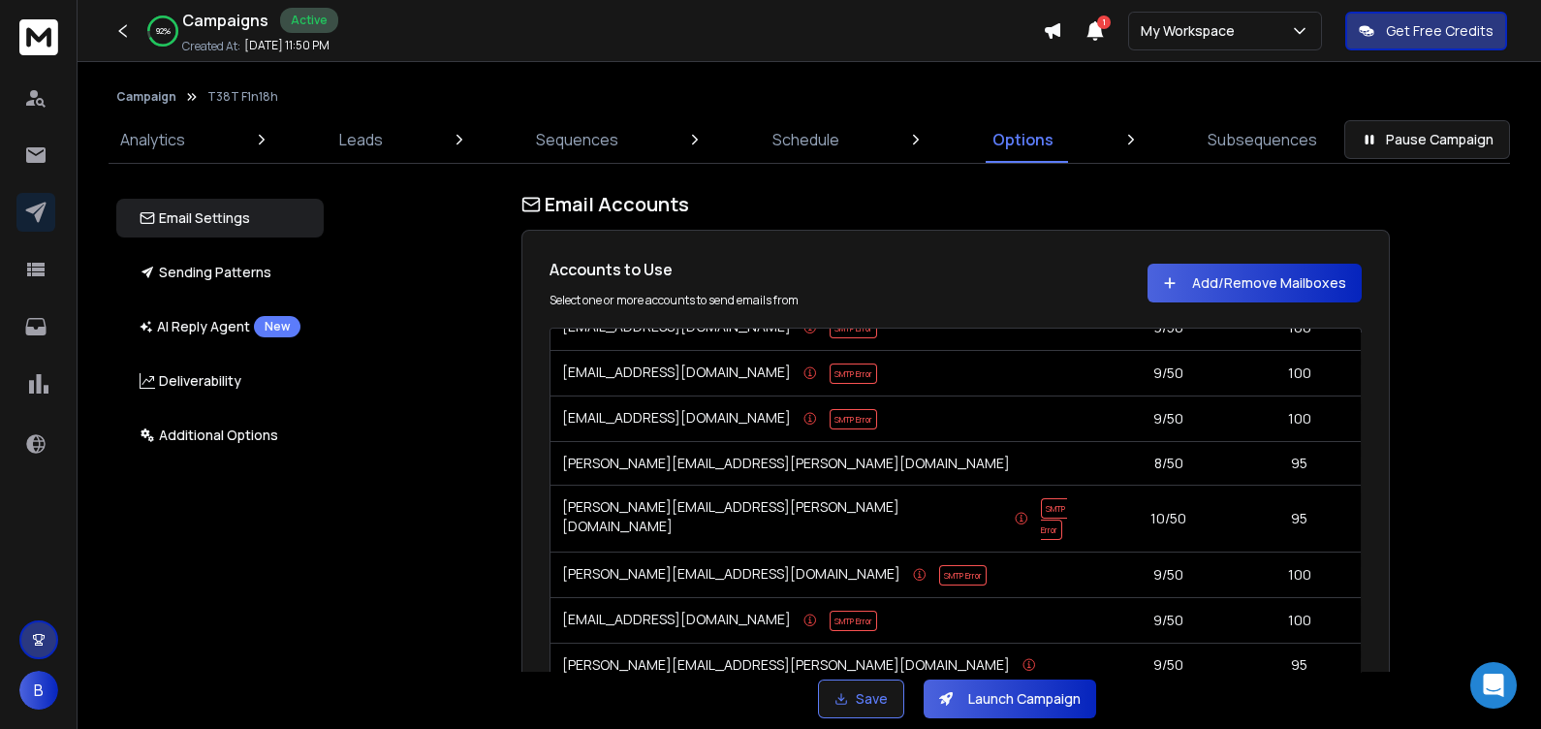 Image resolution: width=1541 pixels, height=729 pixels. Describe the element at coordinates (146, 97) in the screenshot. I see `button: Campaign` at that location.